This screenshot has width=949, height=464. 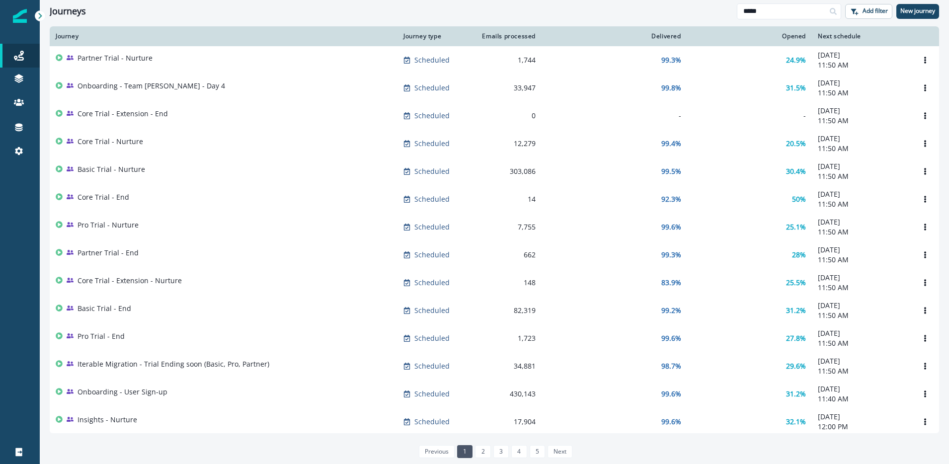 What do you see at coordinates (614, 36) in the screenshot?
I see `div: Delivered` at bounding box center [614, 36].